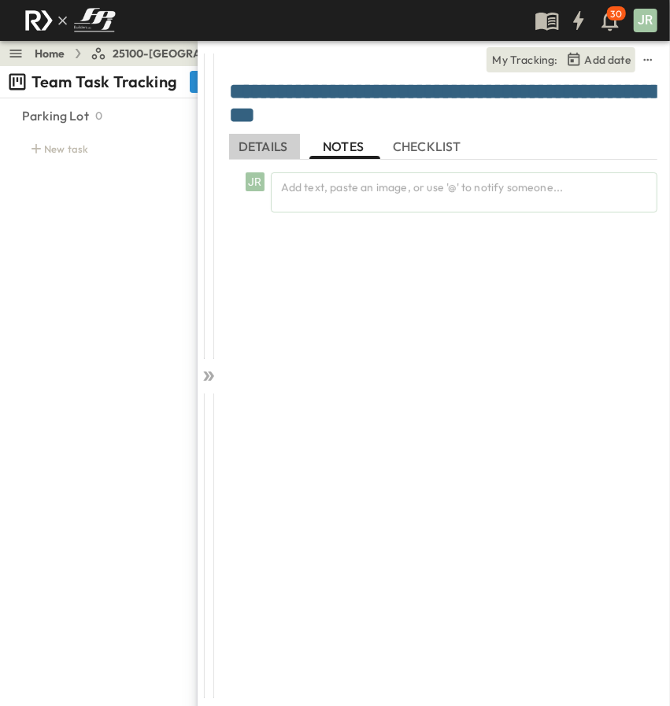 This screenshot has width=670, height=706. Describe the element at coordinates (428, 146) in the screenshot. I see `span: CHECKLIST` at that location.